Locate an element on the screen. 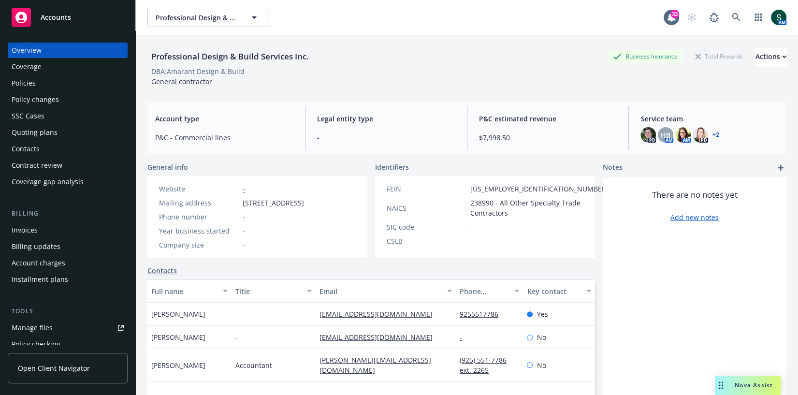 The width and height of the screenshot is (798, 395). div: Total Rewards is located at coordinates (719, 56).